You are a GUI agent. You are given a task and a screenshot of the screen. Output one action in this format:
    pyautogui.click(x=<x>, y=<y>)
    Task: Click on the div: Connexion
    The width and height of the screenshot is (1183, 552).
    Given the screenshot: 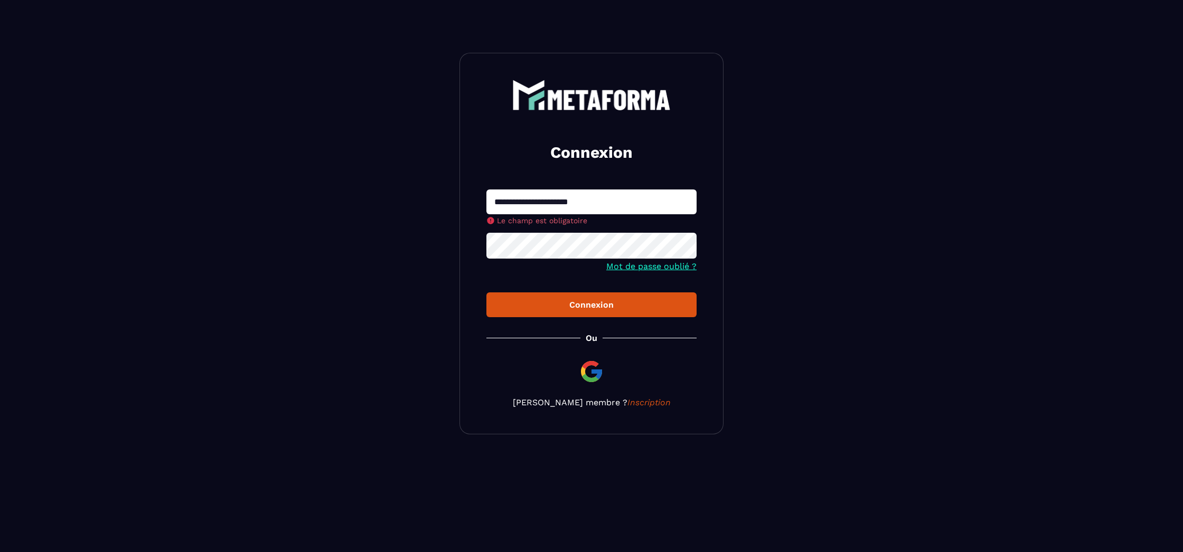 What is the action you would take?
    pyautogui.click(x=591, y=305)
    